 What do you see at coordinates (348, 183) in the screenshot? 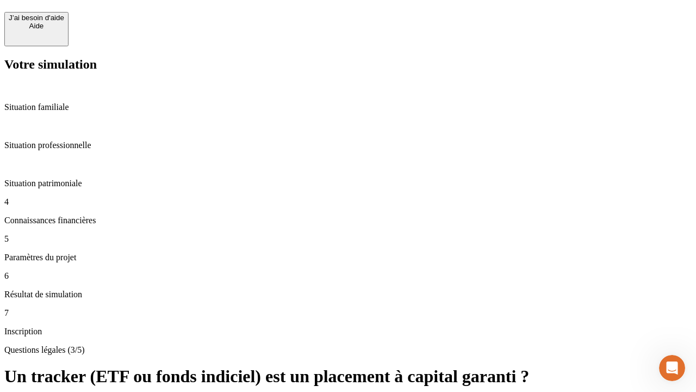
I see `p: Situation patrimoniale` at bounding box center [348, 183].